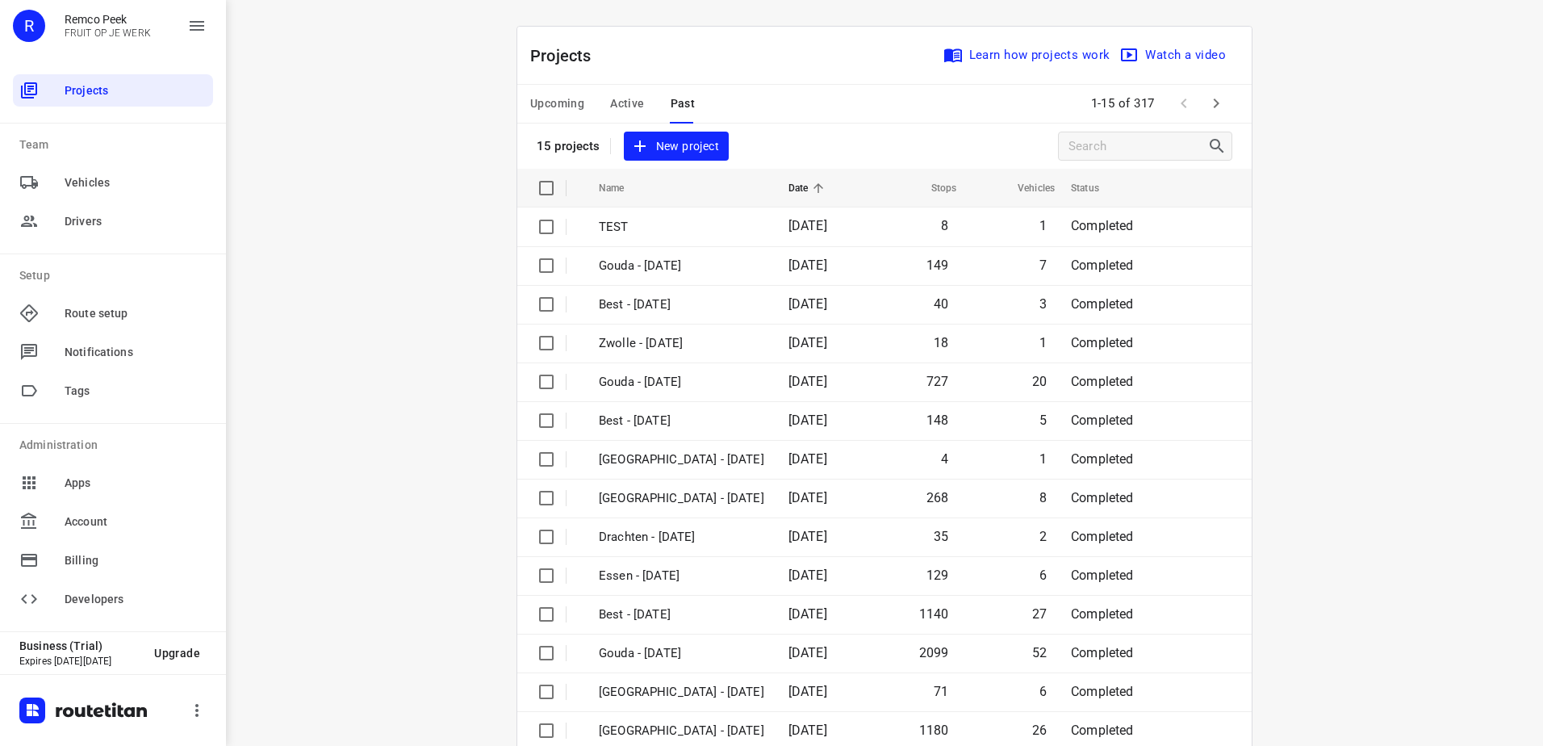  Describe the element at coordinates (627, 103) in the screenshot. I see `span: Active` at that location.